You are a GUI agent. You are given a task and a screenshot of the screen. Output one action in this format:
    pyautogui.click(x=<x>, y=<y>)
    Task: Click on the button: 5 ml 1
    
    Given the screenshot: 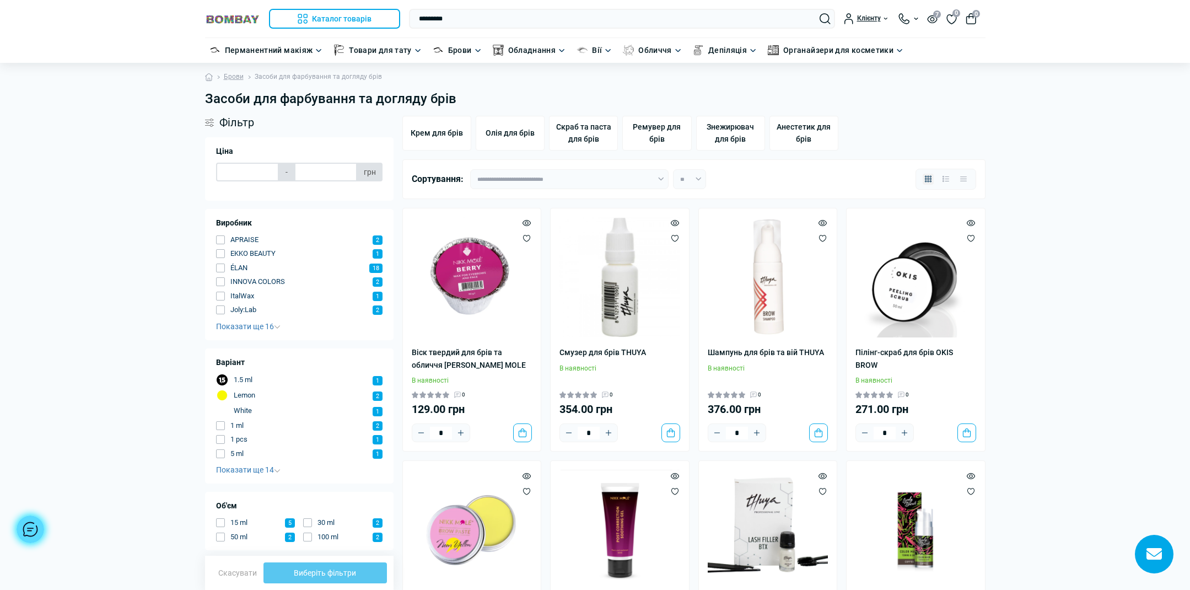 What is the action you would take?
    pyautogui.click(x=299, y=454)
    